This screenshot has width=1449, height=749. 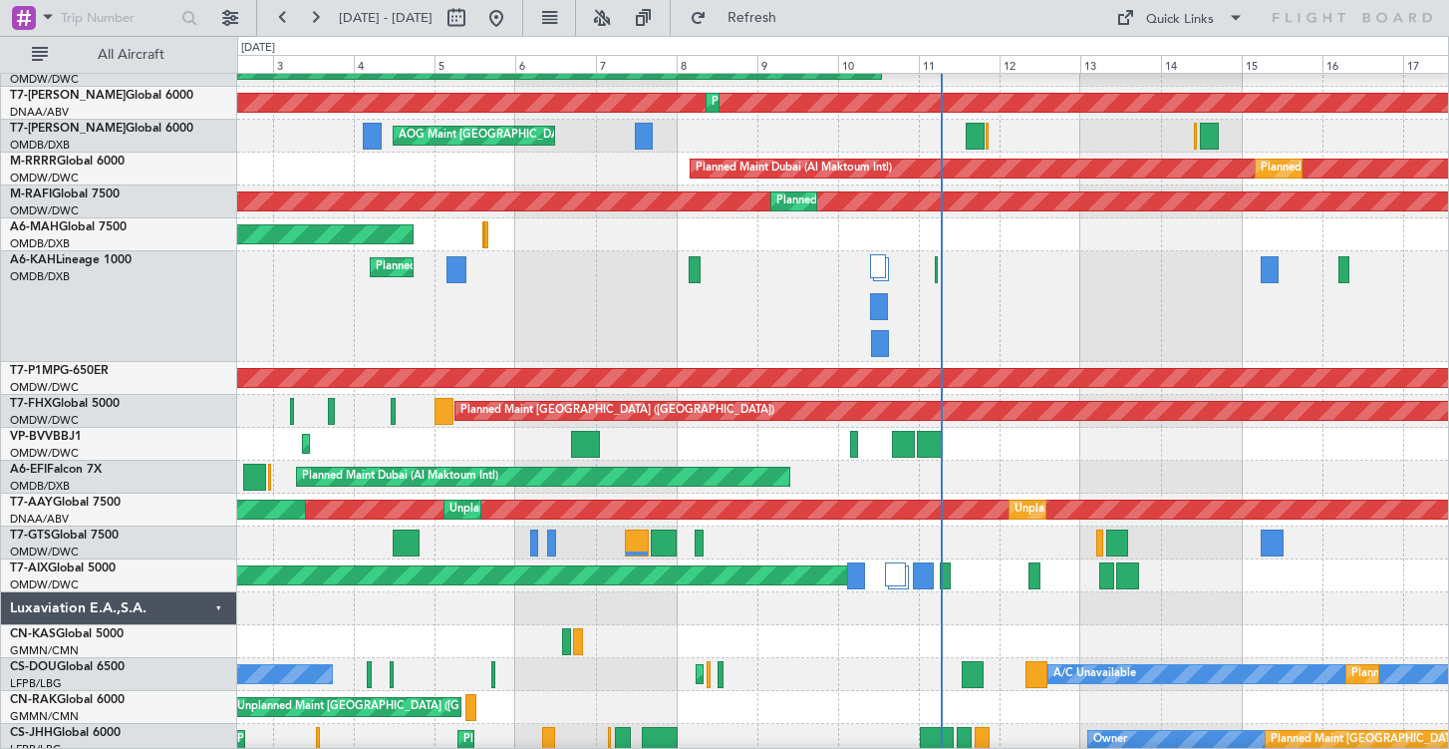 I want to click on button: Quick Links, so click(x=1180, y=18).